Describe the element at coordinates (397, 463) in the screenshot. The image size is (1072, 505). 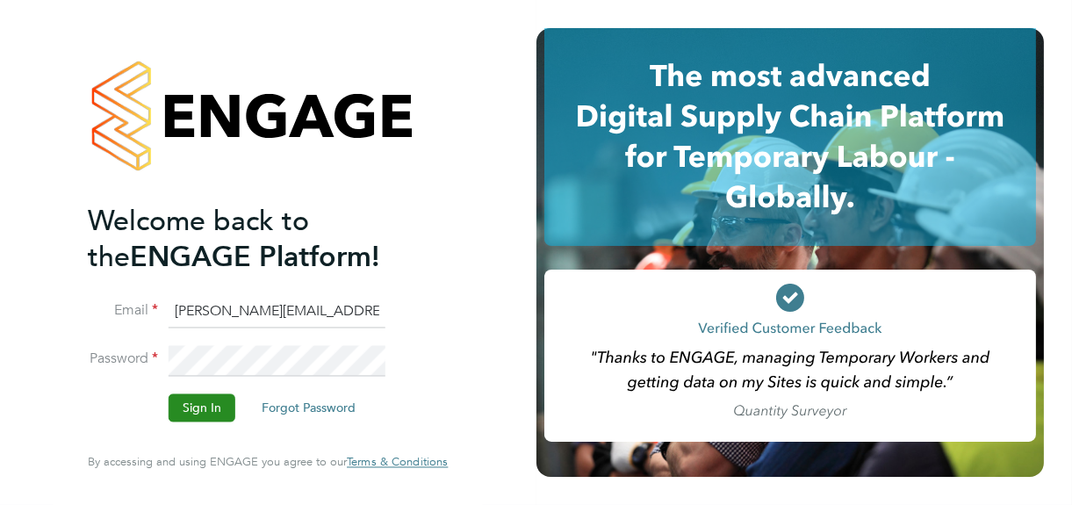
I see `a: Terms & Conditions` at that location.